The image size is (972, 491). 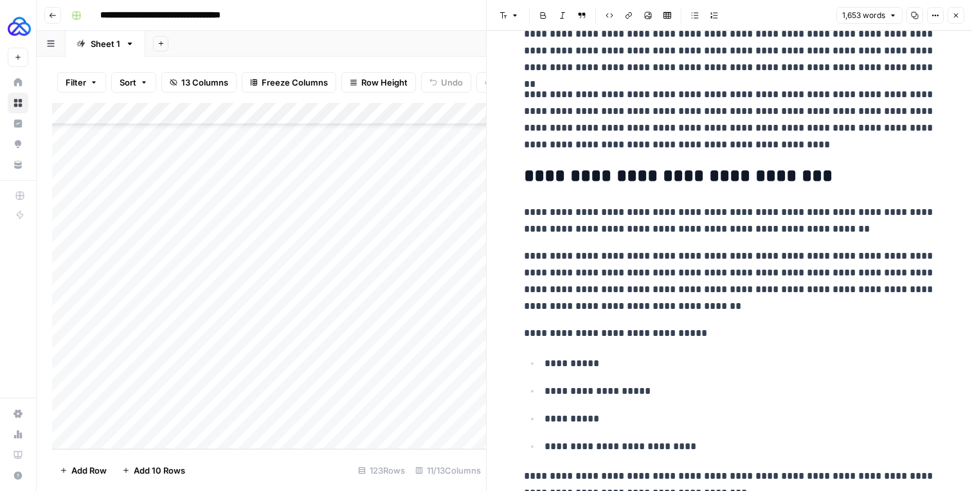 I want to click on span: Sort, so click(x=128, y=82).